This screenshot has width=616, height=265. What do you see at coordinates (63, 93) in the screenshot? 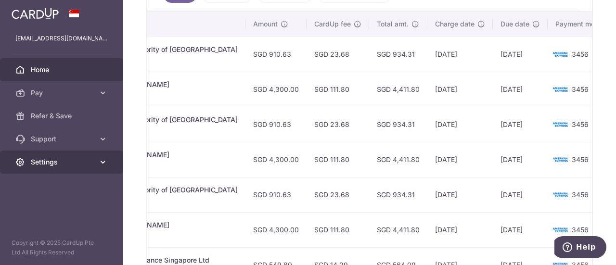
I see `span: Pay` at bounding box center [63, 93].